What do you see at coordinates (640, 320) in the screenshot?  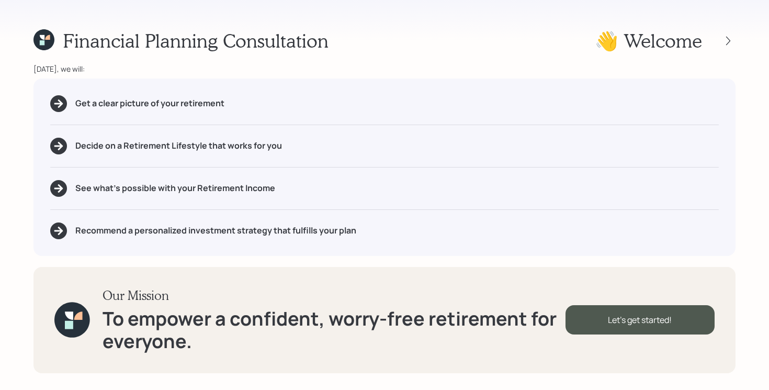 I see `div: Let's get started!` at bounding box center [640, 320].